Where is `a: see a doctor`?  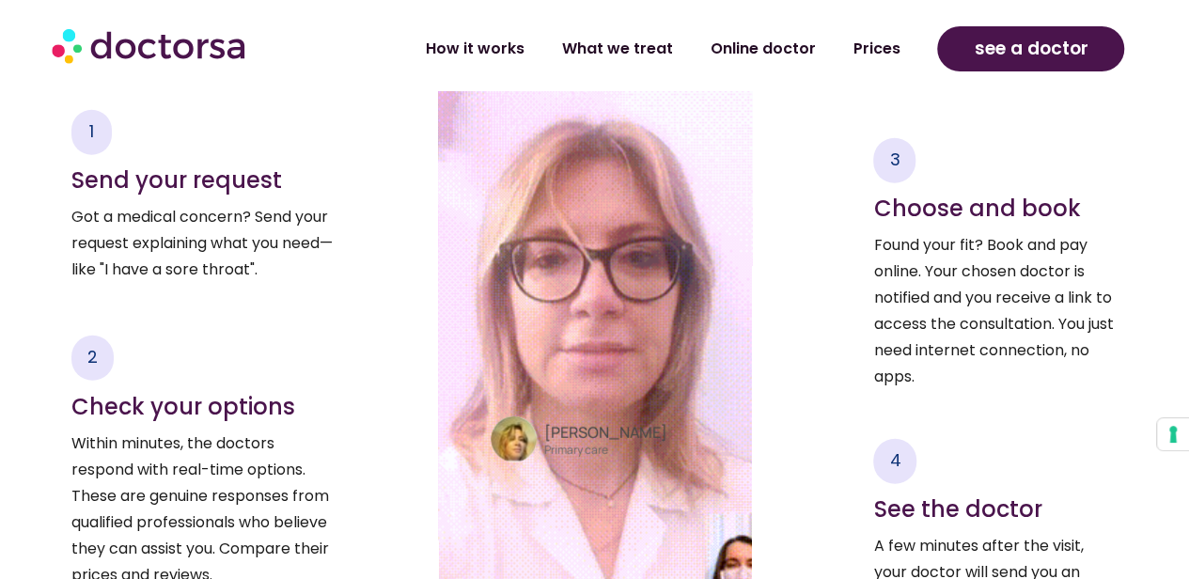 a: see a doctor is located at coordinates (1031, 49).